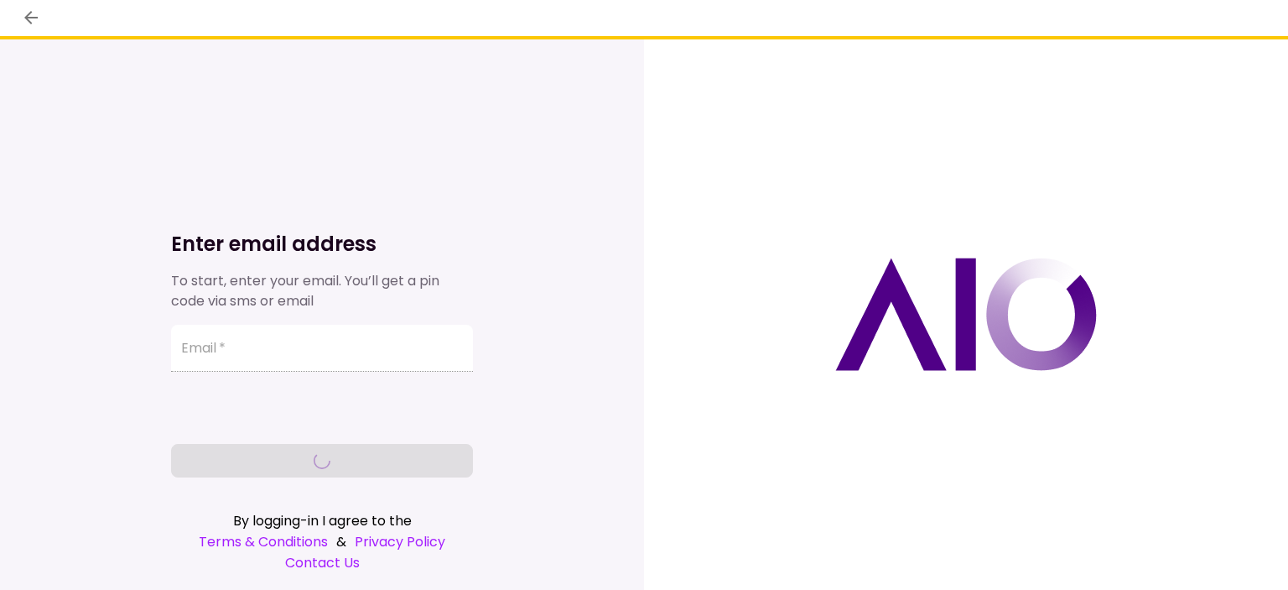 The image size is (1288, 590). Describe the element at coordinates (263, 541) in the screenshot. I see `a: Terms & Conditions` at that location.